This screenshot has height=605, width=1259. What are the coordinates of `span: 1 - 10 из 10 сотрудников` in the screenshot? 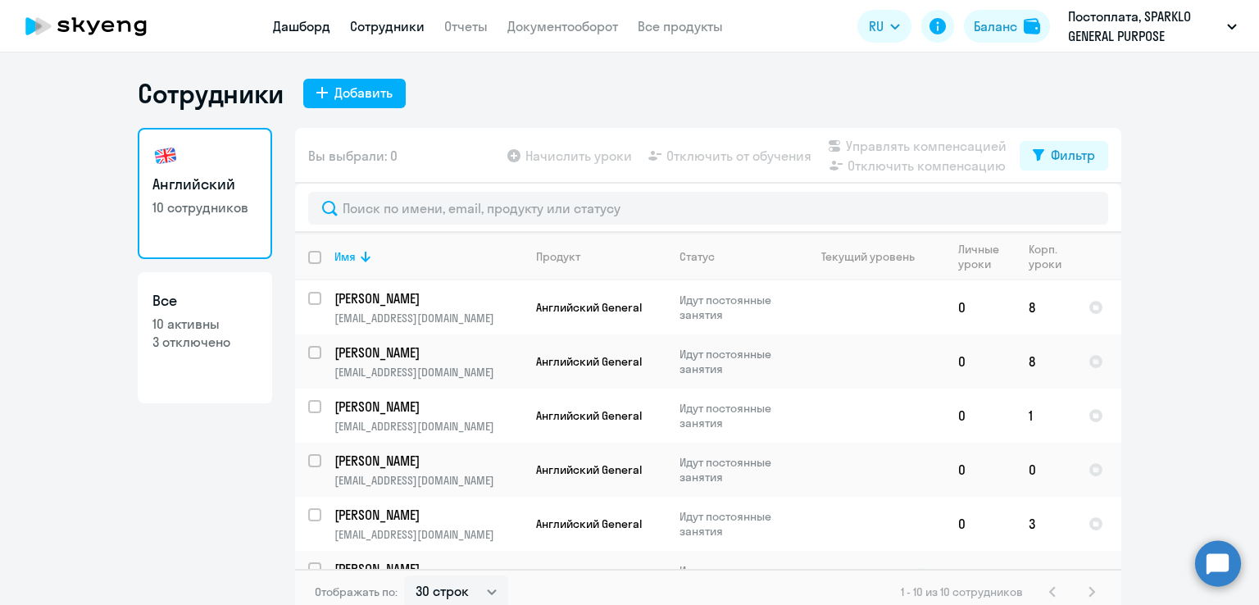 It's located at (961, 592).